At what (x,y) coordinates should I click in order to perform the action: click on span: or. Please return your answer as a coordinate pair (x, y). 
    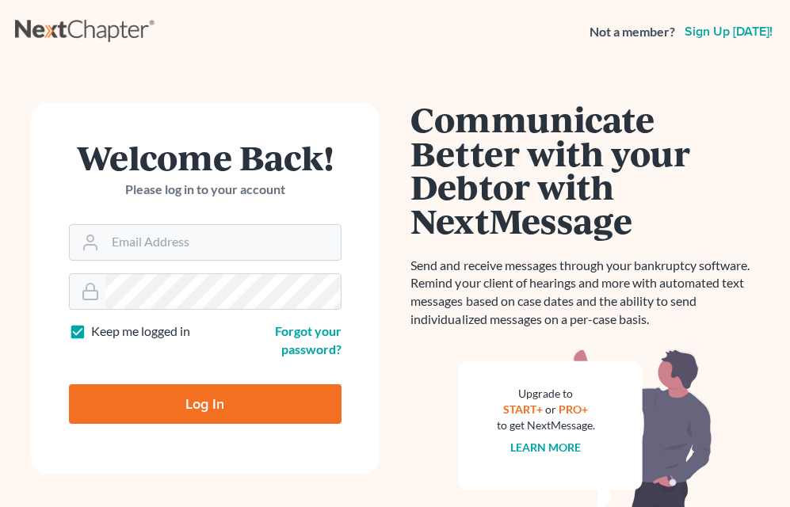
    Looking at the image, I should click on (550, 409).